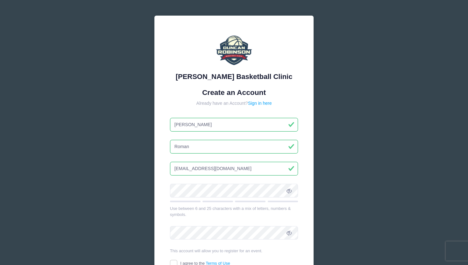 This screenshot has height=265, width=468. Describe the element at coordinates (234, 251) in the screenshot. I see `div: This account will allow you to register for an event.` at that location.